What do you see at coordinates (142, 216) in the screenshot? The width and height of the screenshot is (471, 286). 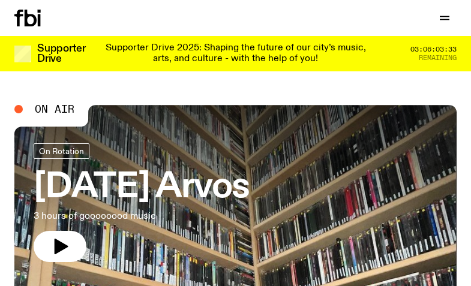 I see `p: 3 hours of goooooood music` at bounding box center [142, 216].